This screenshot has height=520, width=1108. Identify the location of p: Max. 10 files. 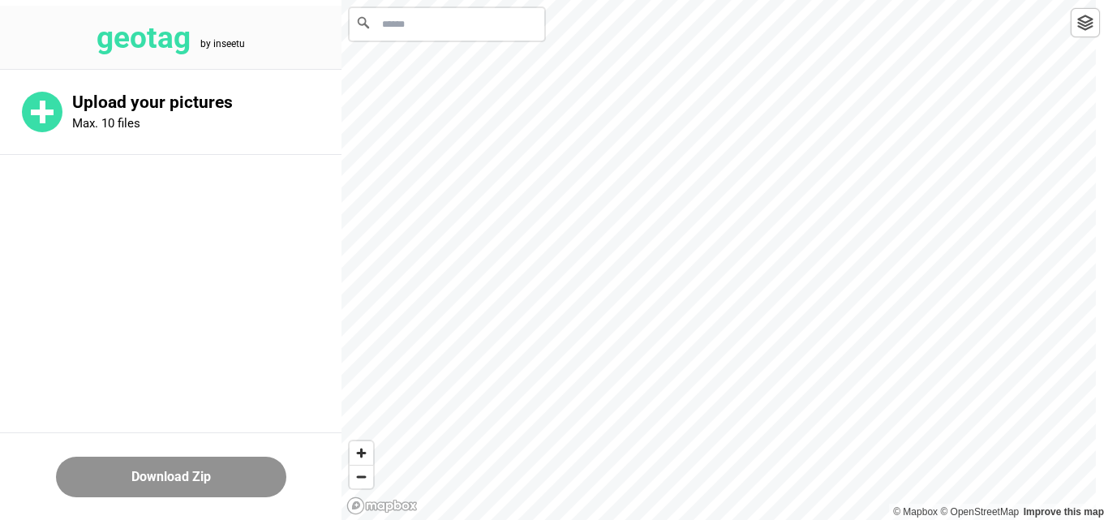
(106, 123).